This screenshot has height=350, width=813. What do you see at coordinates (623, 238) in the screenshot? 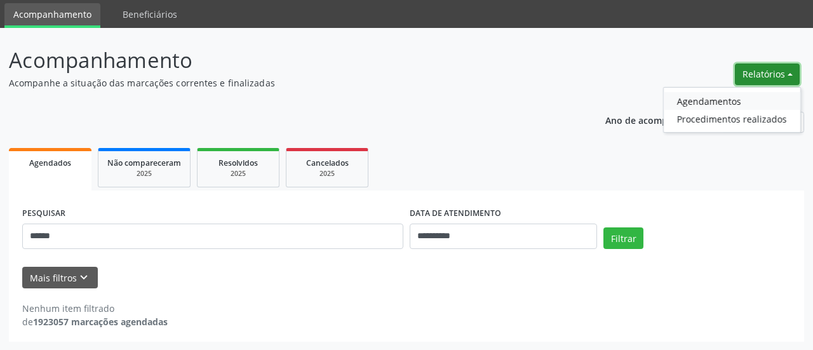
I see `button: Filtrar` at bounding box center [623, 238].